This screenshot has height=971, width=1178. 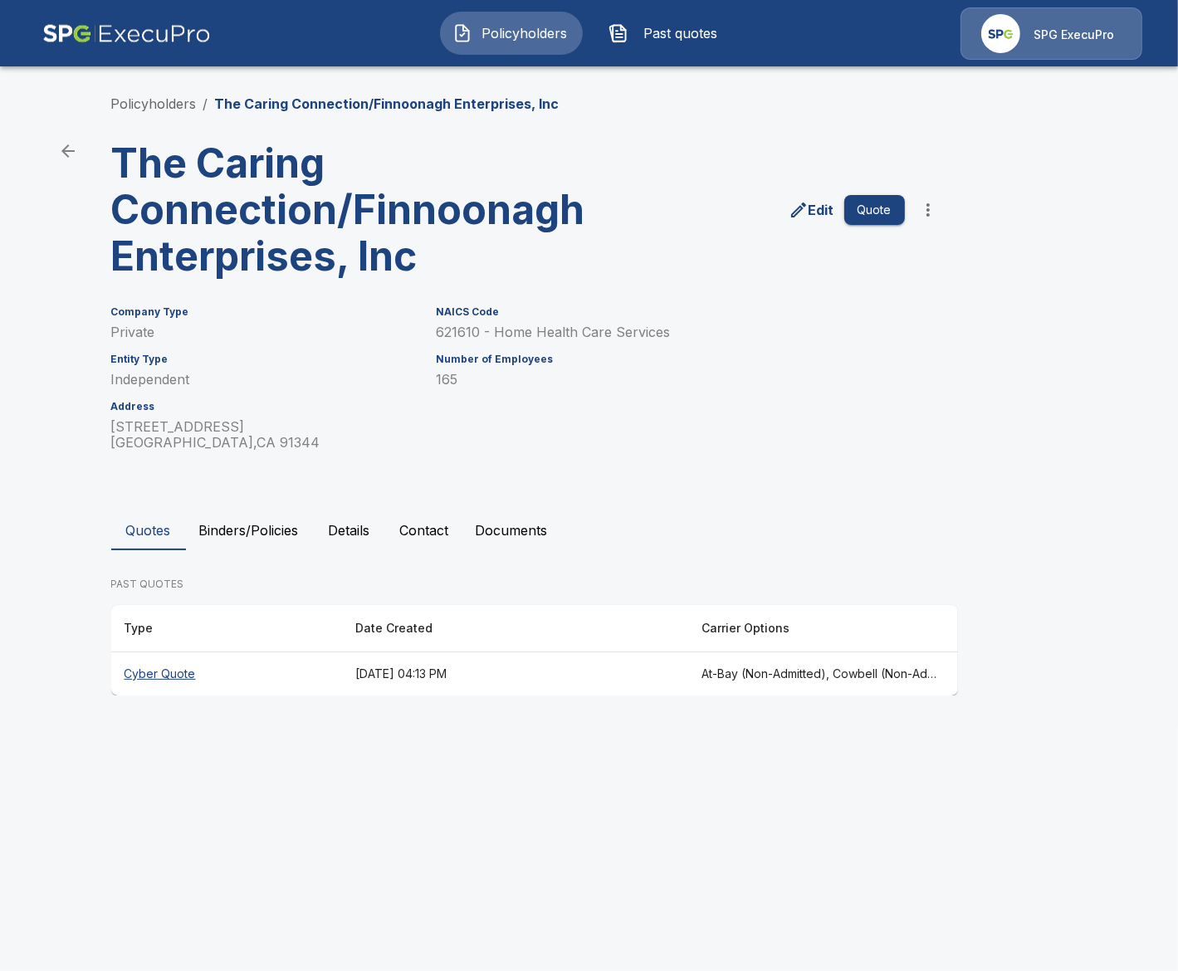 What do you see at coordinates (154, 104) in the screenshot?
I see `a: Policyholders` at bounding box center [154, 104].